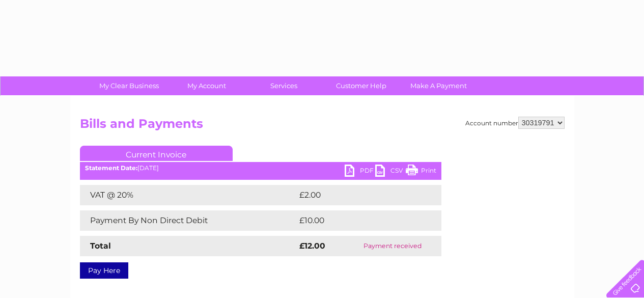 This screenshot has height=298, width=644. I want to click on a: Customer Help, so click(361, 86).